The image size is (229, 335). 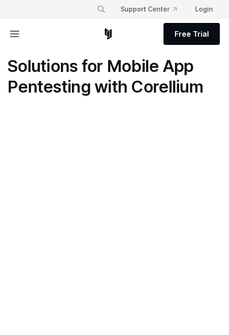 I want to click on div: Navigation Menu, so click(x=154, y=9).